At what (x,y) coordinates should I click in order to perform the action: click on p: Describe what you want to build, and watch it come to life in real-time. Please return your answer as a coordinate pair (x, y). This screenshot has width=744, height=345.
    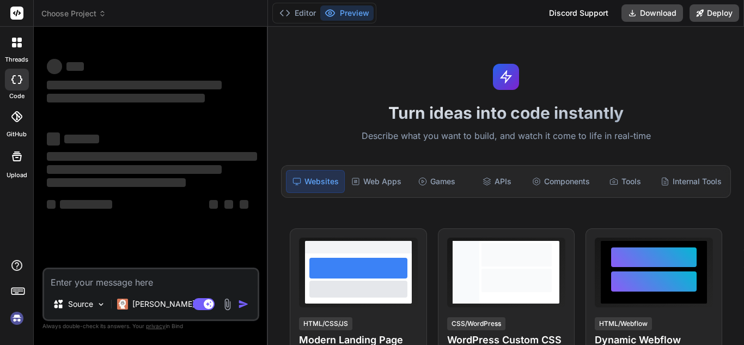
    Looking at the image, I should click on (506, 136).